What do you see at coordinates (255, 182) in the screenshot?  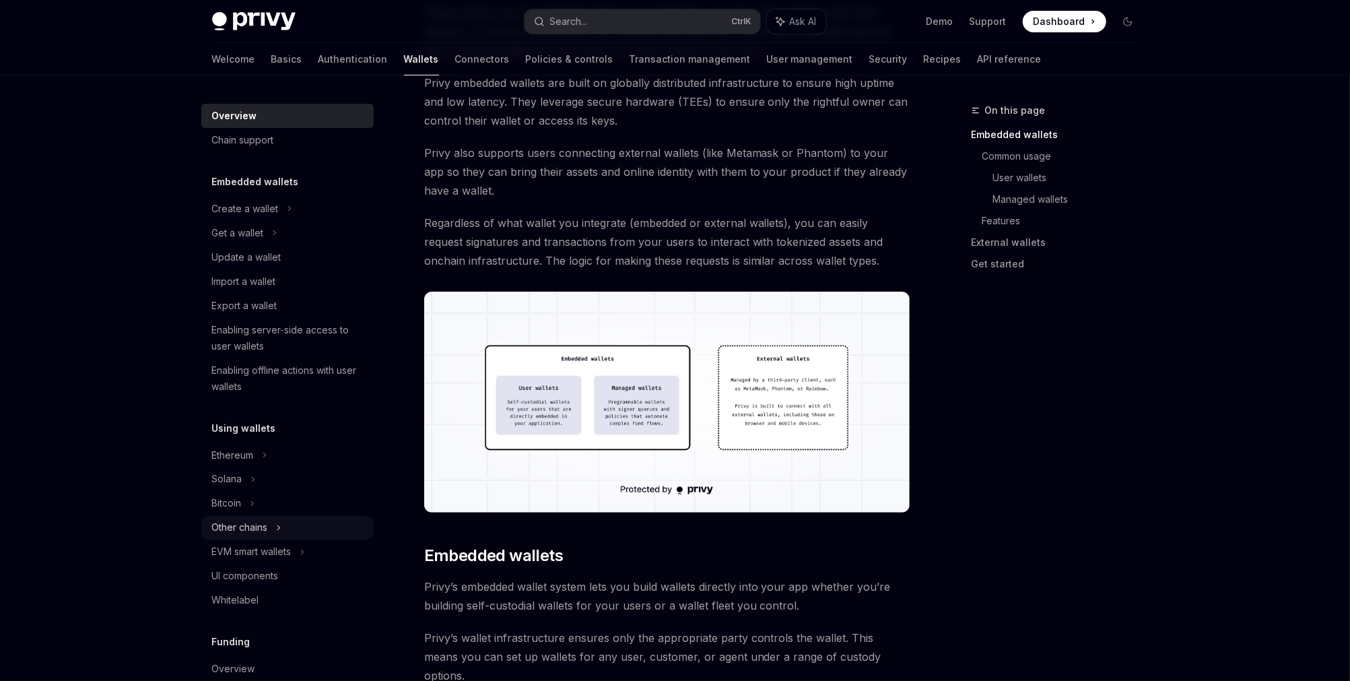 I see `h5: Embedded wallets` at bounding box center [255, 182].